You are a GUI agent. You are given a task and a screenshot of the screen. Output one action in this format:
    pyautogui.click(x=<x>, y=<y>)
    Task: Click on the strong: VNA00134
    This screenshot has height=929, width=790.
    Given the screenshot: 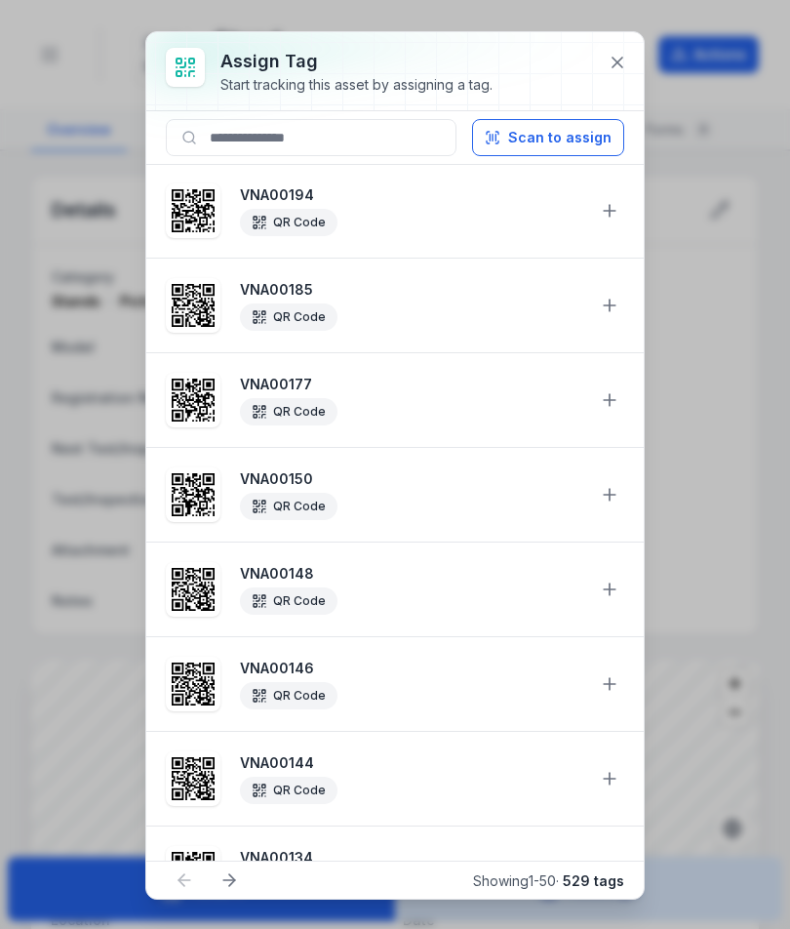 What is the action you would take?
    pyautogui.click(x=412, y=857)
    